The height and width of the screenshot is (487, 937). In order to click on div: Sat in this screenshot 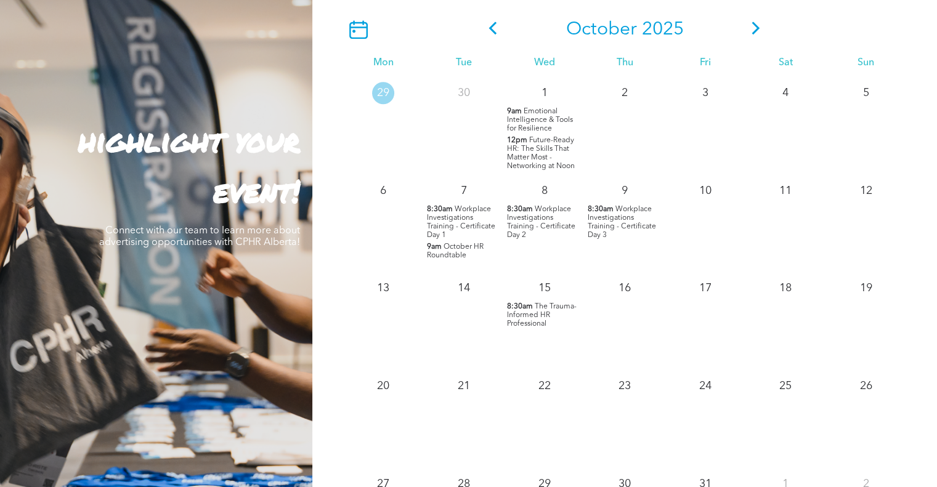, I will do `click(785, 63)`.